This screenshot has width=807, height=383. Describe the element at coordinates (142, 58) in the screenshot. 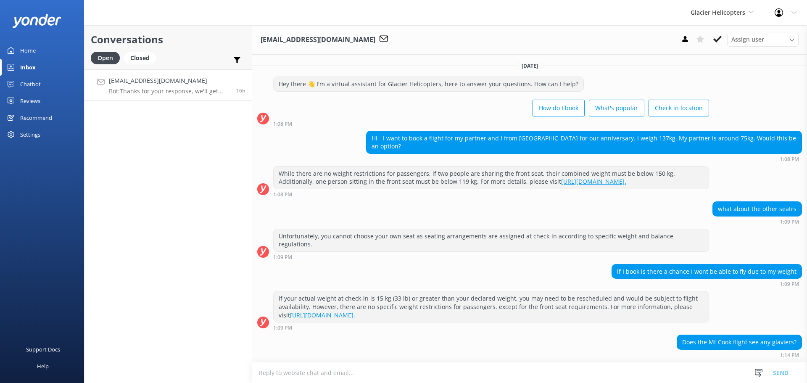

I see `a: Closed` at that location.